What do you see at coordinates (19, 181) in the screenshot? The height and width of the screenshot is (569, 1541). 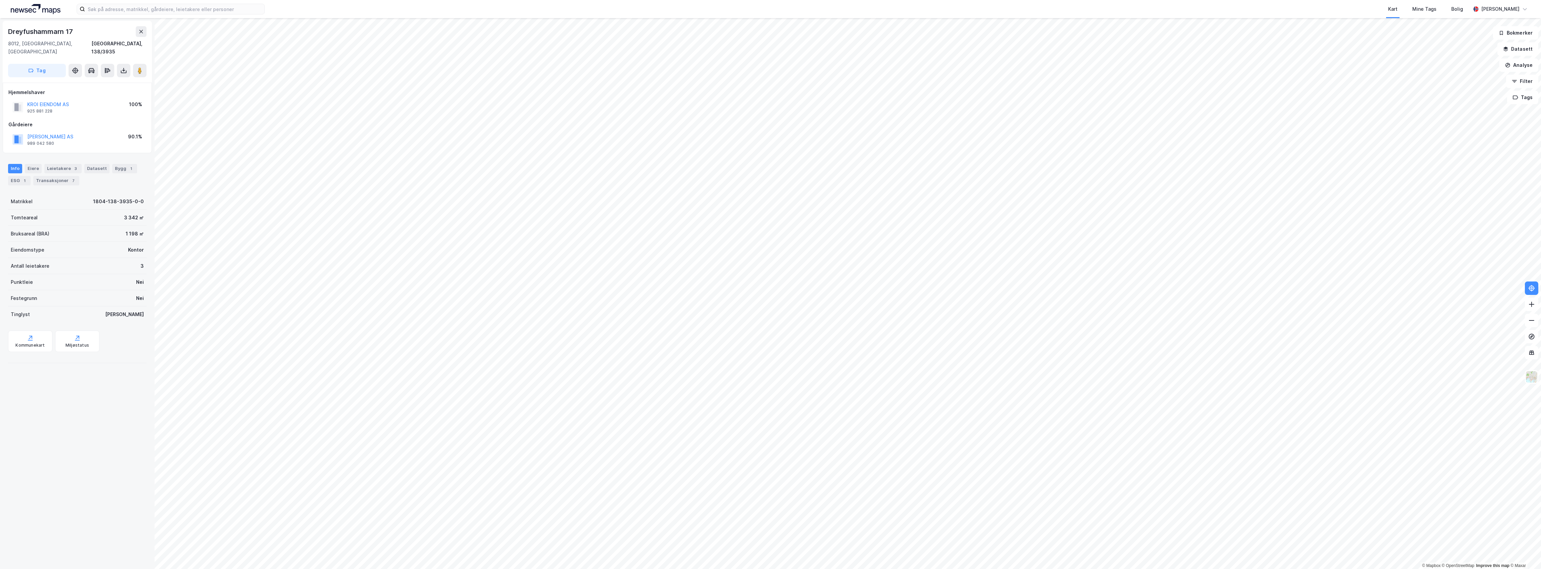 I see `div: ESG` at bounding box center [19, 181].